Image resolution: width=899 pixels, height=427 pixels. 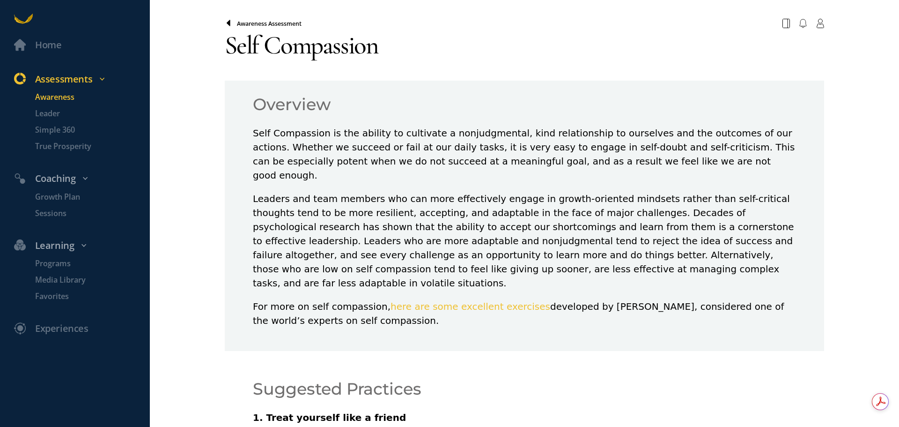 What do you see at coordinates (91, 130) in the screenshot?
I see `p: Simple 360` at bounding box center [91, 130].